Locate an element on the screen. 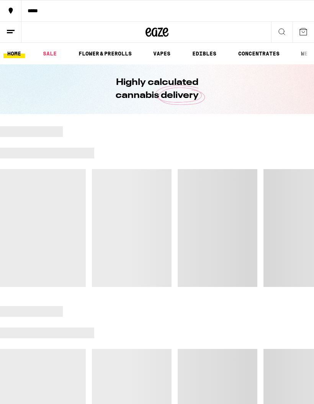 This screenshot has width=314, height=404. a: FLOWER & PREROLLS is located at coordinates (105, 54).